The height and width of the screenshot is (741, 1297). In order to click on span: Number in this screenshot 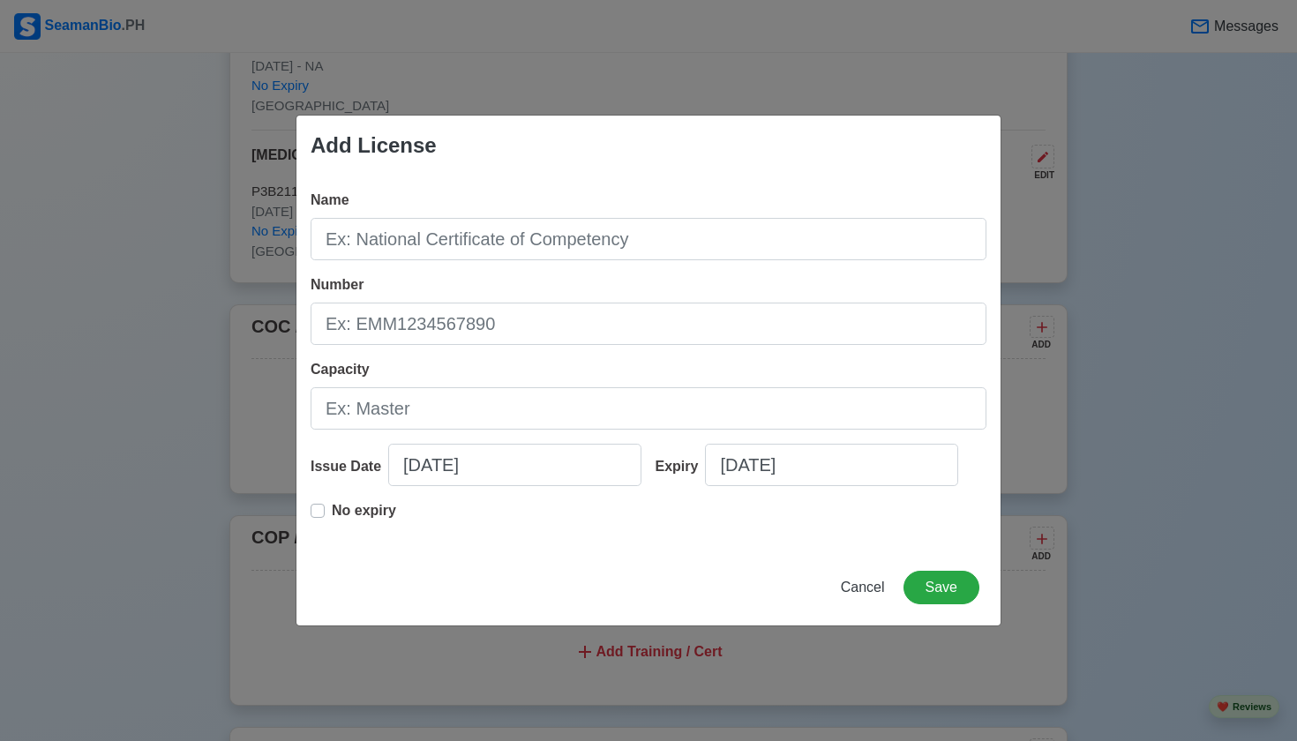, I will do `click(337, 284)`.